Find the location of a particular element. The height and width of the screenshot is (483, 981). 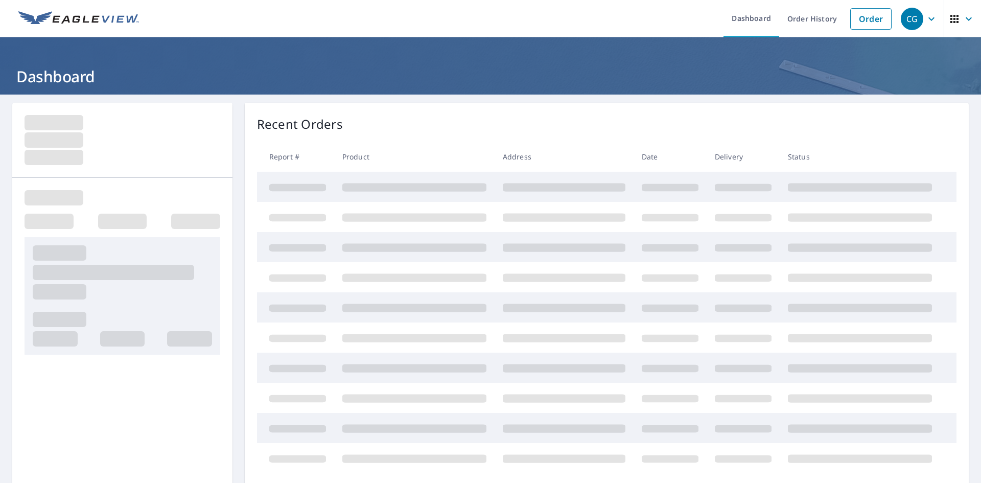

th: Status is located at coordinates (860, 156).